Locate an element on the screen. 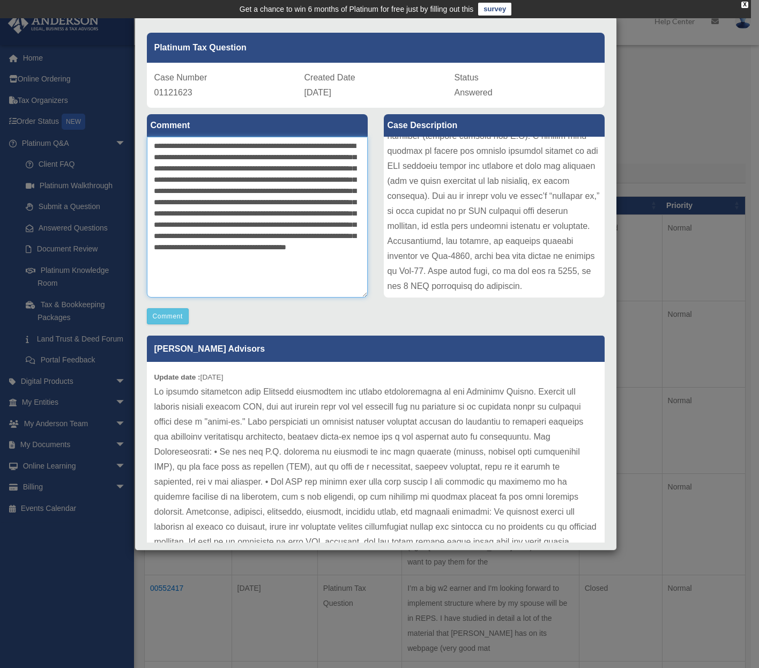 The height and width of the screenshot is (668, 759). span: Status is located at coordinates (466, 77).